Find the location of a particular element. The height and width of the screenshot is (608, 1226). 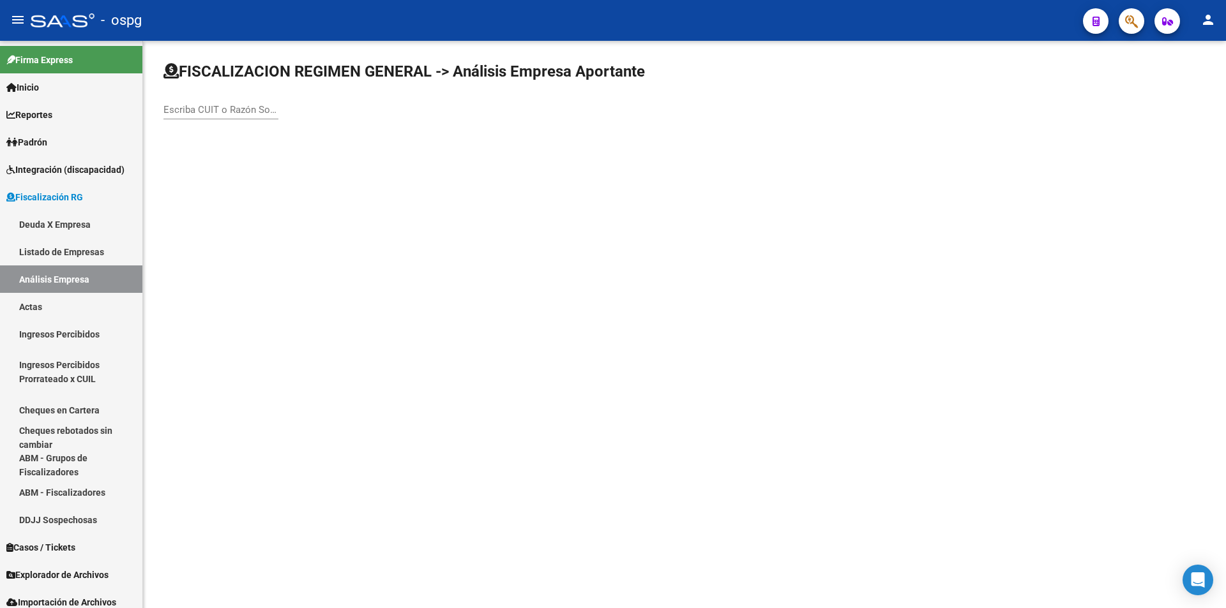

h1: FISCALIZACION REGIMEN GENERAL -> Análisis Empresa Aportante is located at coordinates (404, 71).